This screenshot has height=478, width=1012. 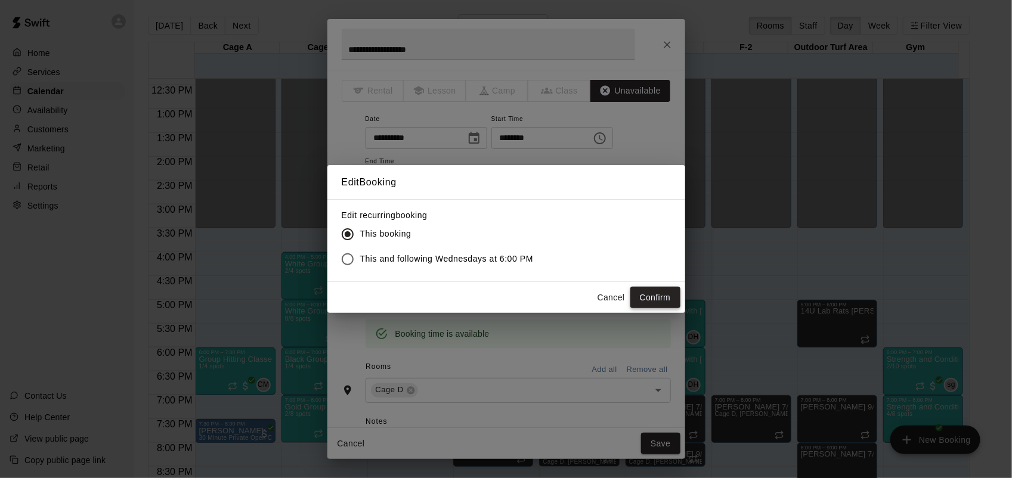 I want to click on h2: Edit Booking, so click(x=506, y=183).